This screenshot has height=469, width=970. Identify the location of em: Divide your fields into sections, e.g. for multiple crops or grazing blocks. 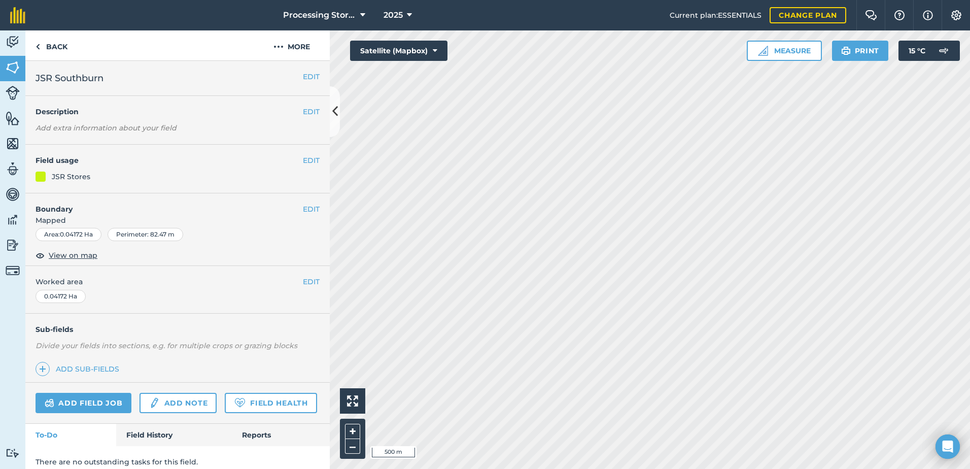
(166, 346).